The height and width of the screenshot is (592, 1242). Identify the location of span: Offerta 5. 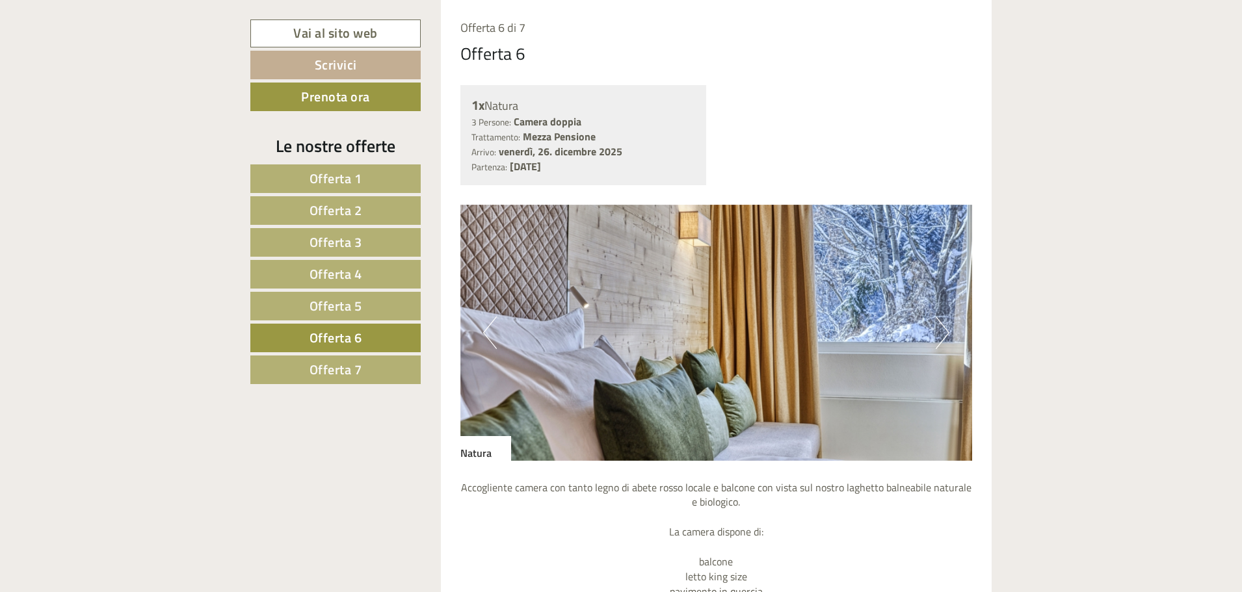
(336, 306).